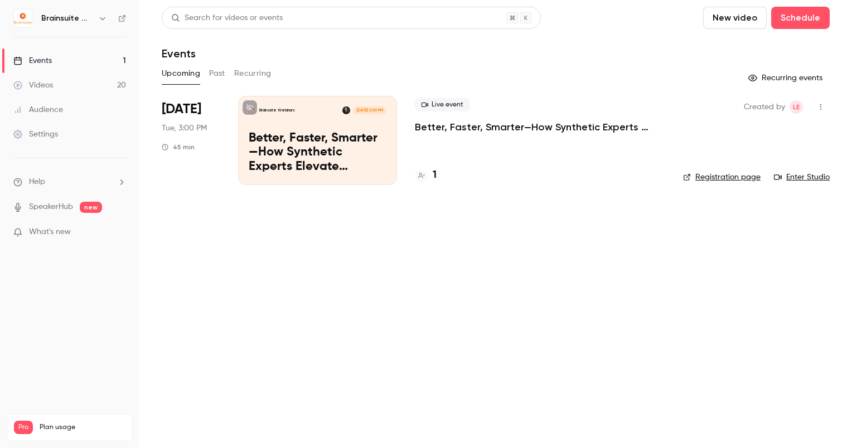 This screenshot has width=852, height=448. What do you see at coordinates (425, 175) in the screenshot?
I see `a: 1` at bounding box center [425, 175].